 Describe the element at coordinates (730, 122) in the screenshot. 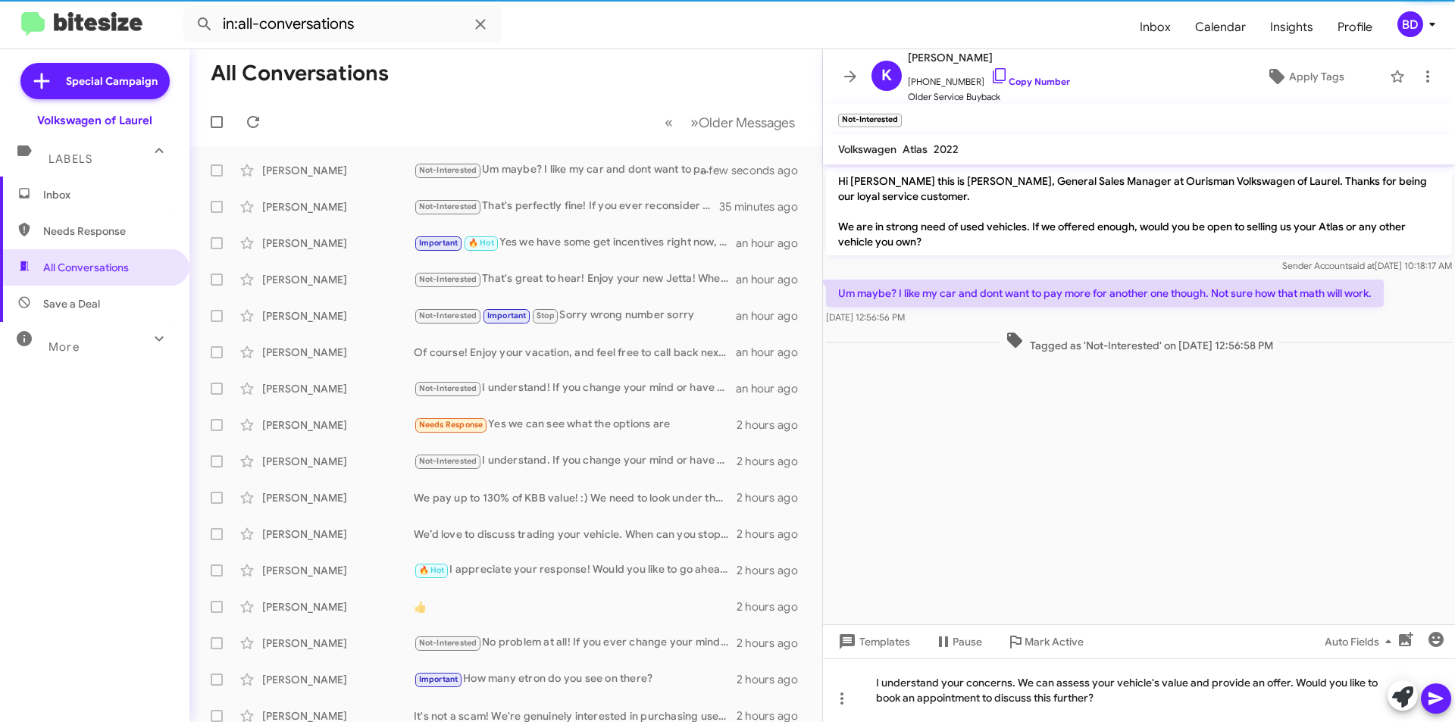

I see `nav: Page navigation example` at that location.